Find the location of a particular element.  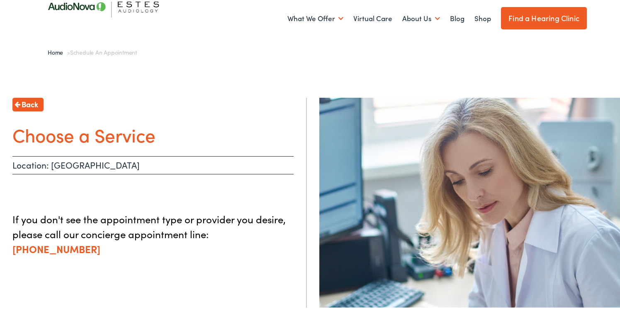

span: Schedule an Appointment is located at coordinates (103, 51).